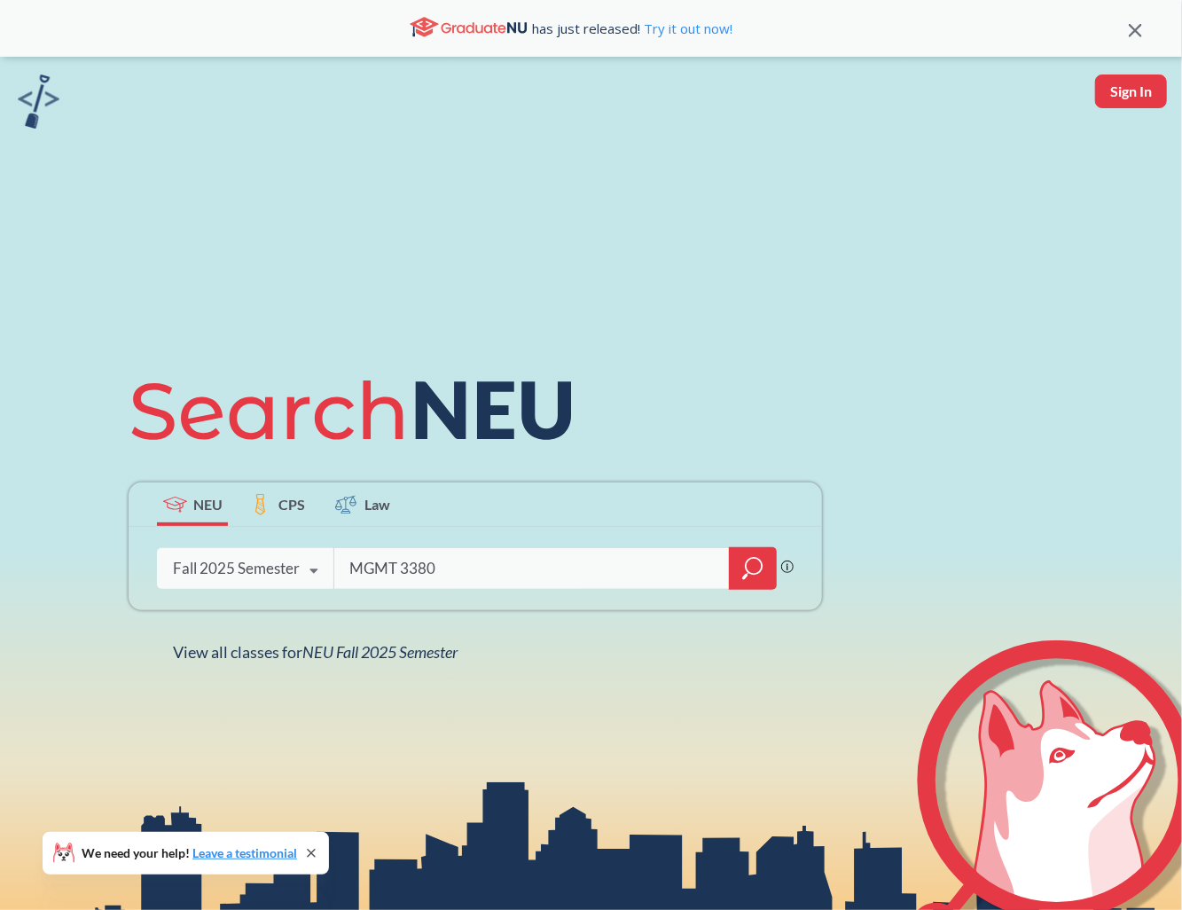  What do you see at coordinates (245, 852) in the screenshot?
I see `a: Leave a testimonial` at bounding box center [245, 852].